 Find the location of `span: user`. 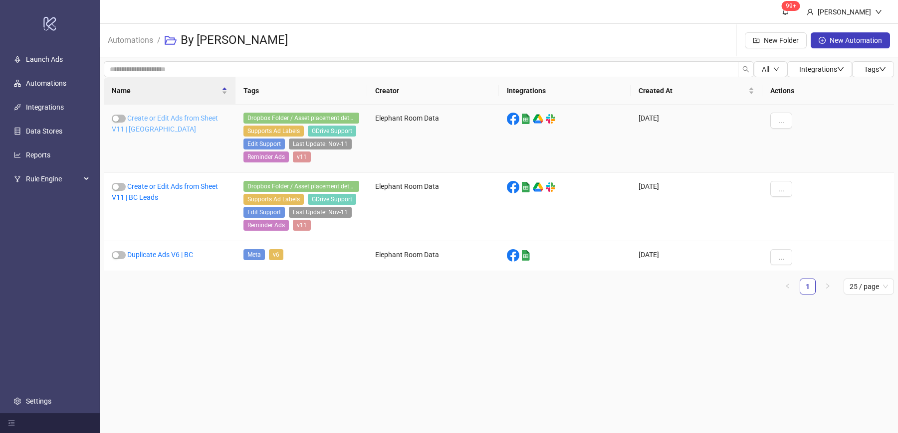

span: user is located at coordinates (810, 12).